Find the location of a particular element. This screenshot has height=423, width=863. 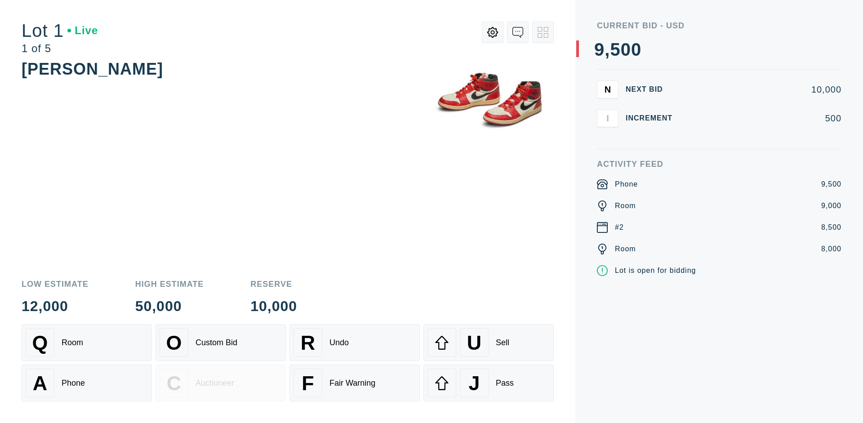

div: Lot 1 is located at coordinates (60, 31).